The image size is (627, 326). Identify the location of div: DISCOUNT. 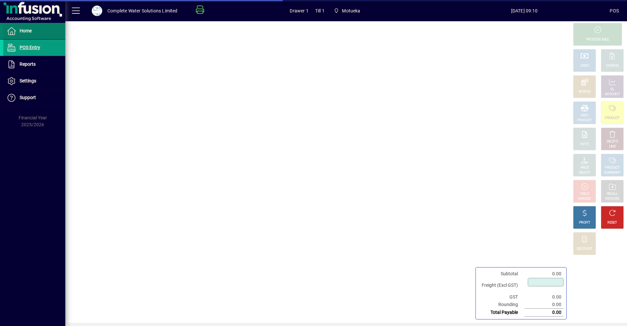
(585, 249).